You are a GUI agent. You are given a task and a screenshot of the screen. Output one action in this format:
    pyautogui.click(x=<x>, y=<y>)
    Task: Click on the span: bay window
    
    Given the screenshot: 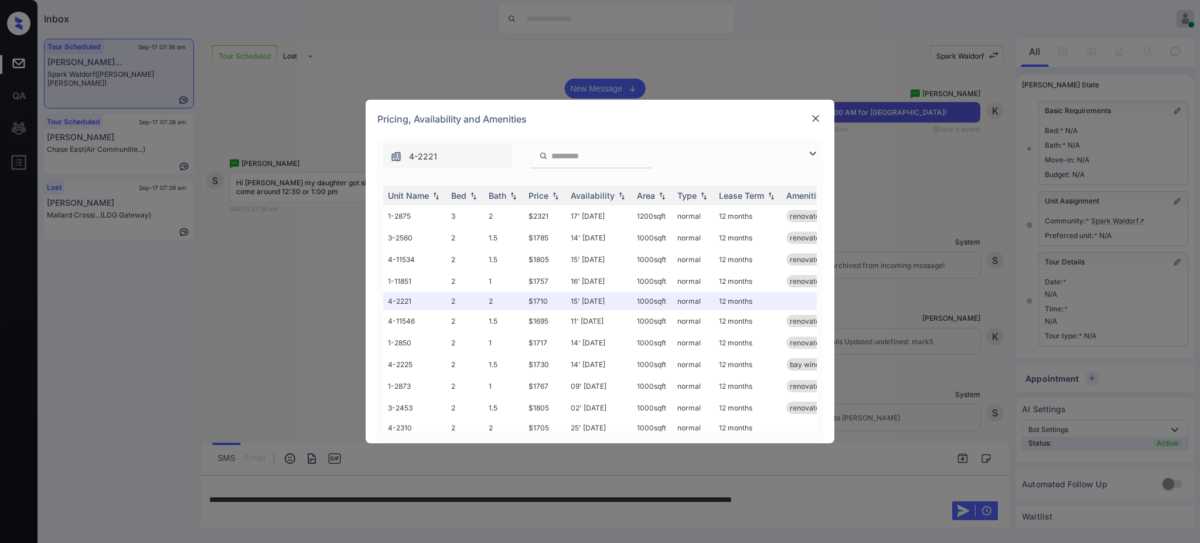 What is the action you would take?
    pyautogui.click(x=810, y=364)
    